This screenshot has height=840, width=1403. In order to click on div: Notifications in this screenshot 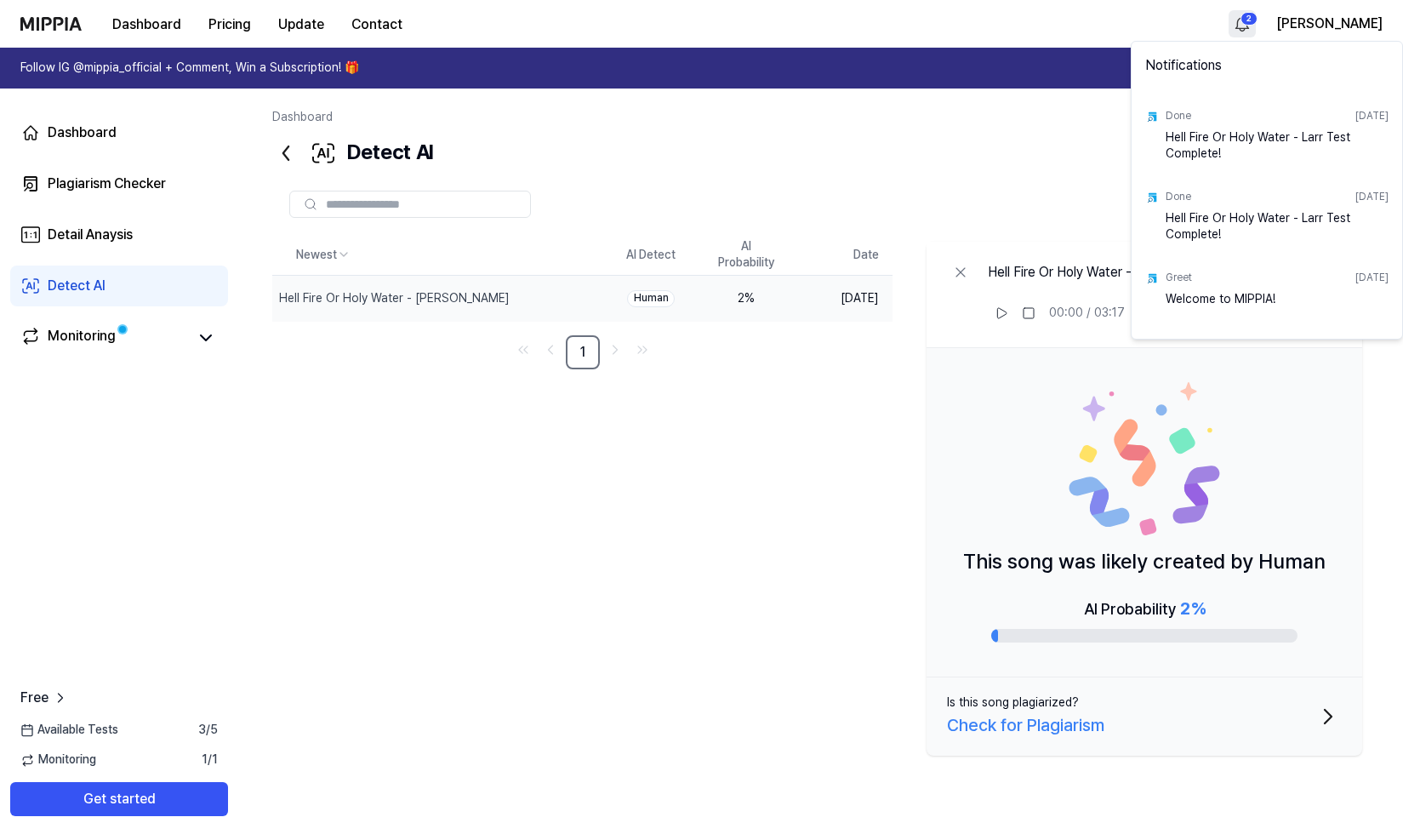, I will do `click(1267, 69)`.